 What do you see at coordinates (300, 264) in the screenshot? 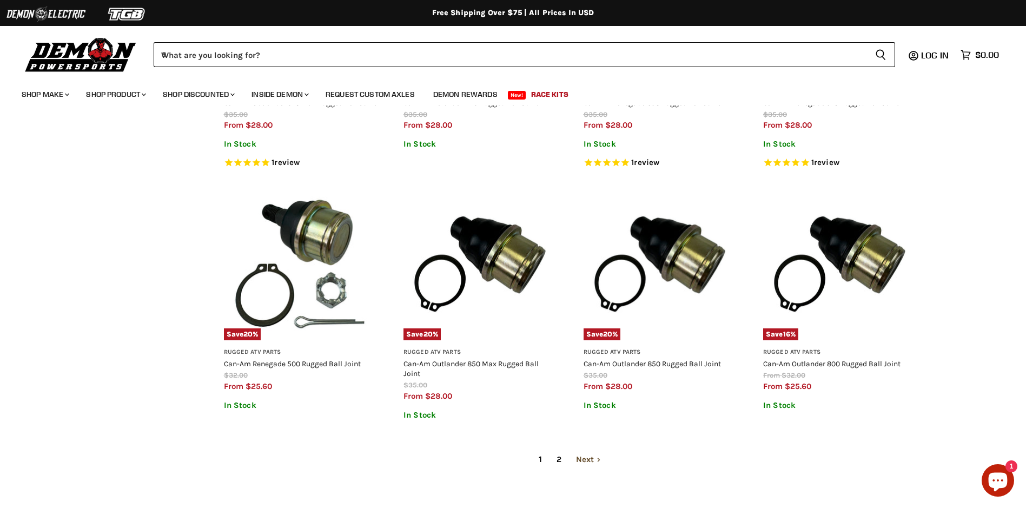
I see `img: Can-Am Renegade 500 Rugged Ball Joint` at bounding box center [300, 264].